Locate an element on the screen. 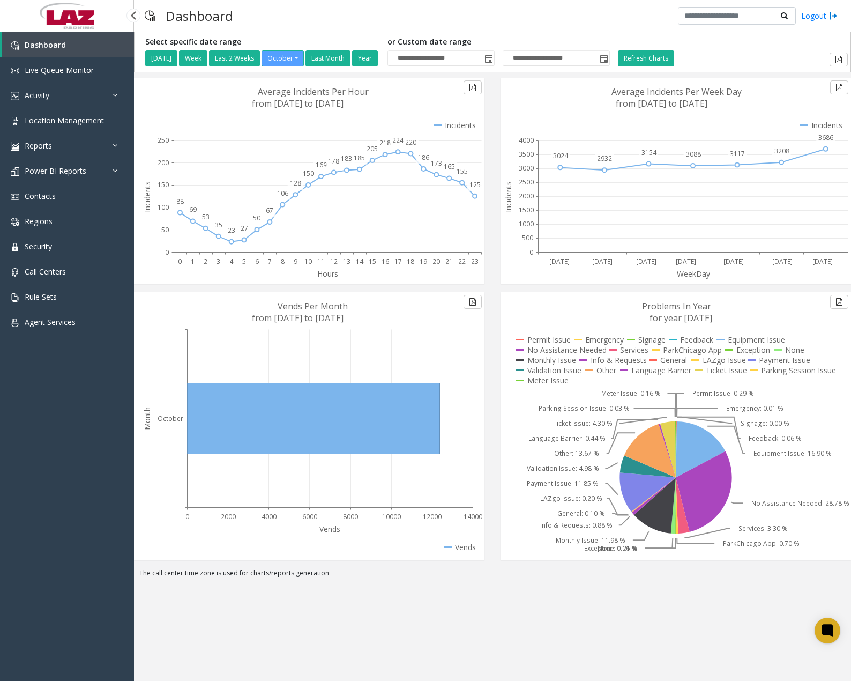 The height and width of the screenshot is (681, 851). text: 4 is located at coordinates (232, 261).